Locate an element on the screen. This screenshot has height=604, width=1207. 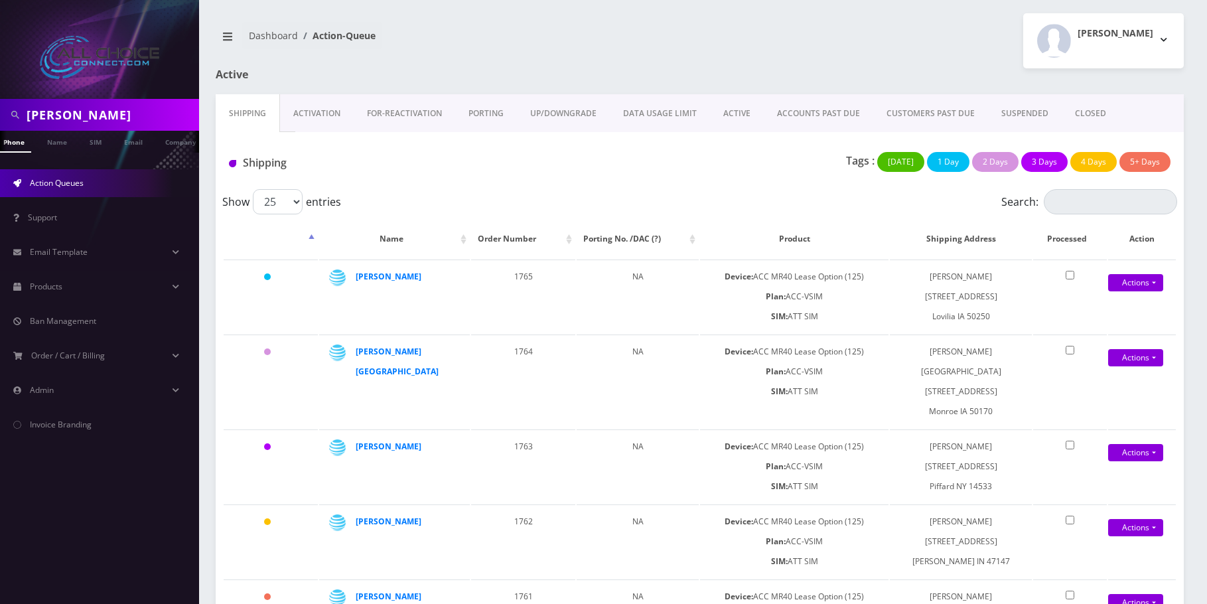
th: Shipping Address is located at coordinates (961, 239).